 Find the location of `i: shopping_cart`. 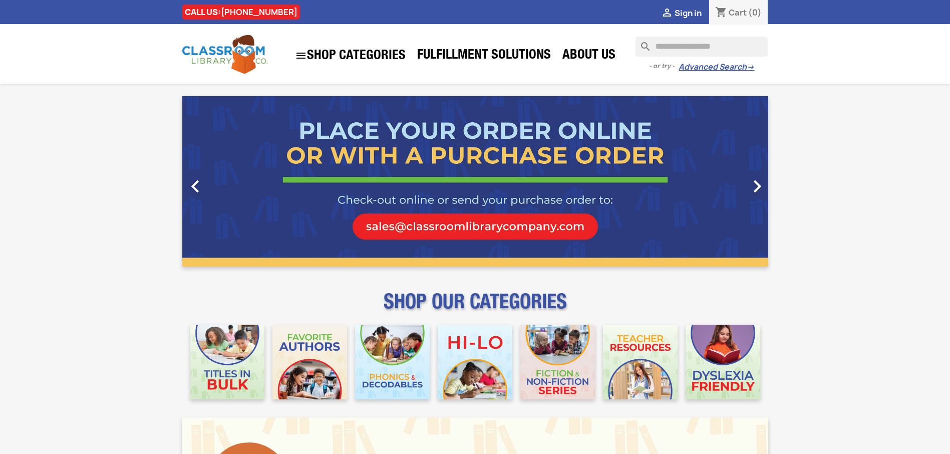

i: shopping_cart is located at coordinates (721, 13).